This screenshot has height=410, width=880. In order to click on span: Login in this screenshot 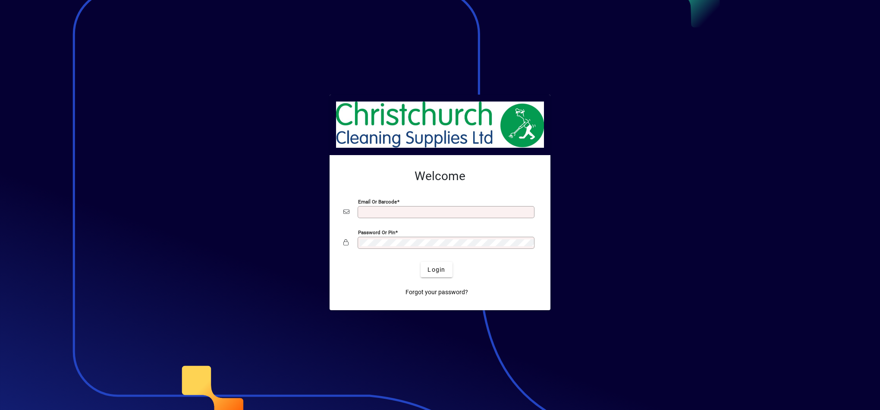, I will do `click(436, 269)`.